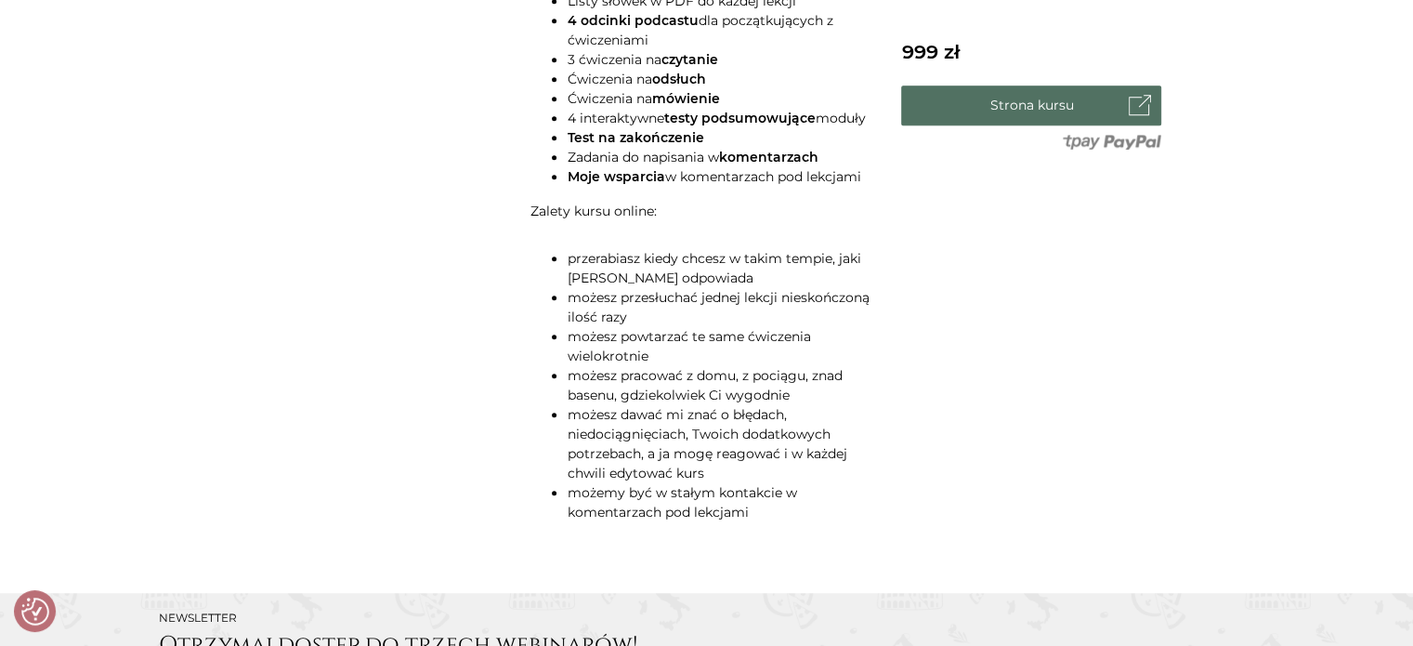 Image resolution: width=1413 pixels, height=646 pixels. I want to click on li: możesz powtarzać te same ćwiczenia wielokrotnie, so click(725, 346).